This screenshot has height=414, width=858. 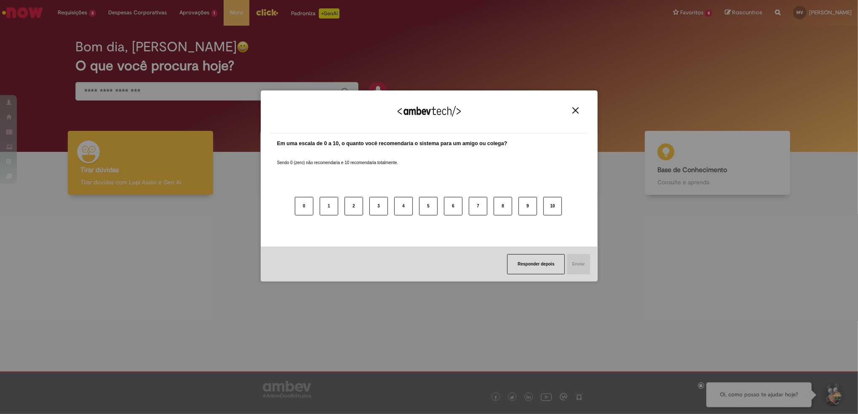 I want to click on button: 0, so click(x=304, y=206).